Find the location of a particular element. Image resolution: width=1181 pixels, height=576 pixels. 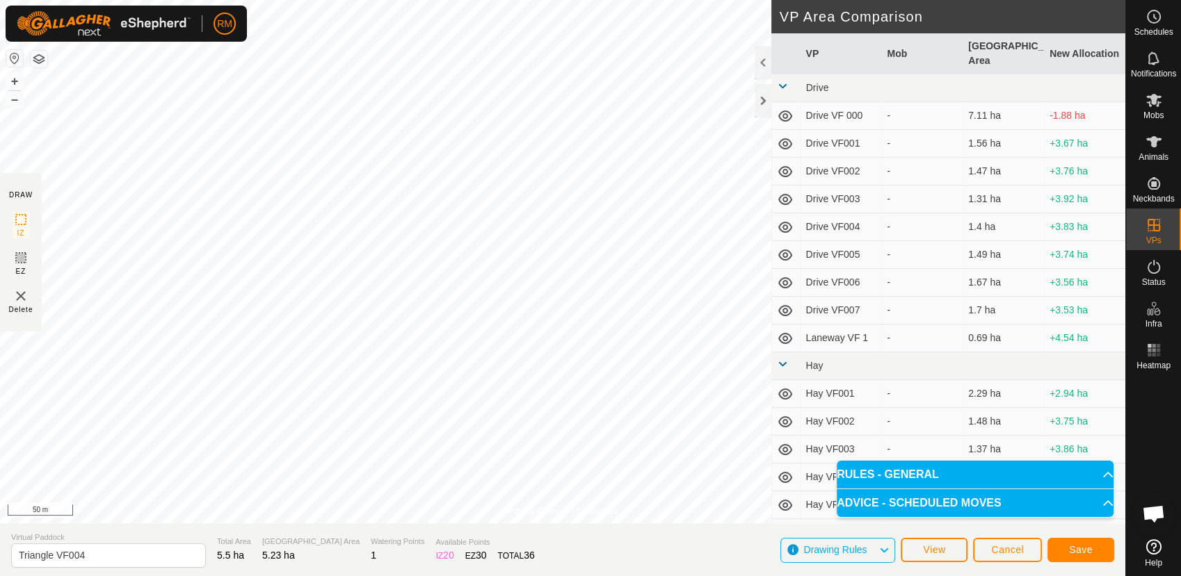

td: +3.86 ha is located at coordinates (1084, 450).